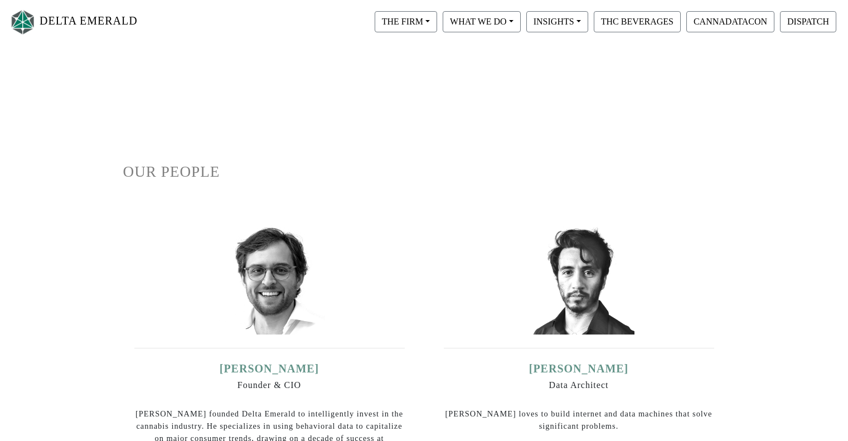 This screenshot has height=441, width=848. Describe the element at coordinates (269, 385) in the screenshot. I see `h6: Founder & CIO` at that location.